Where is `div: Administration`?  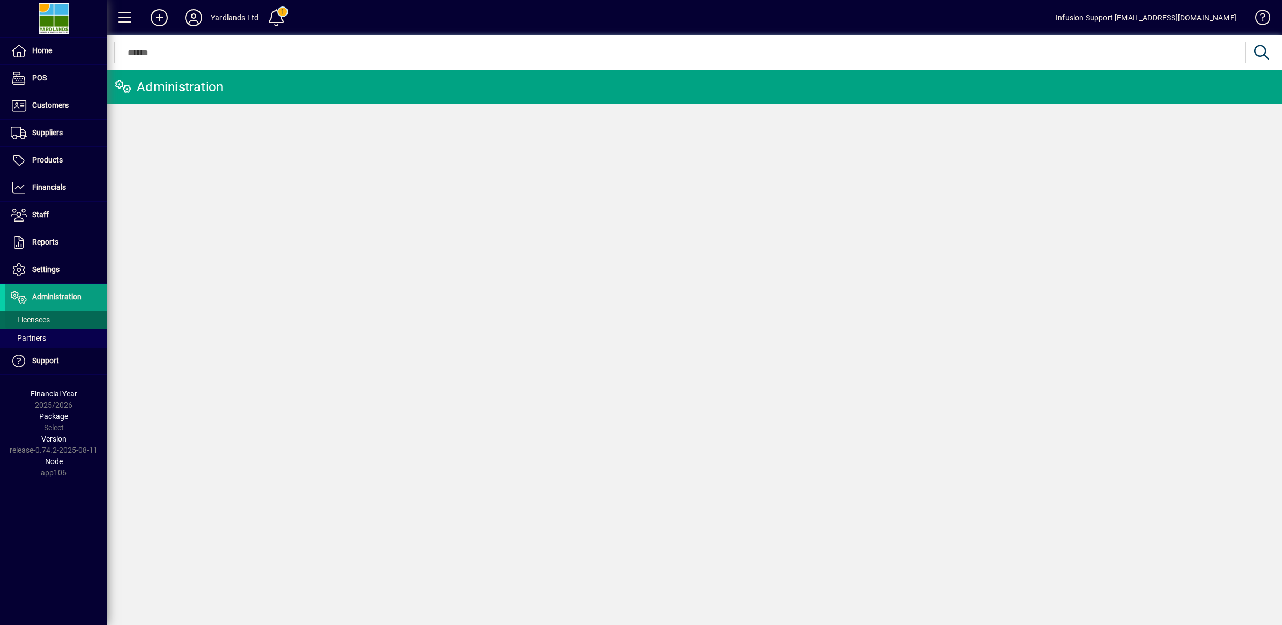 div: Administration is located at coordinates (170, 87).